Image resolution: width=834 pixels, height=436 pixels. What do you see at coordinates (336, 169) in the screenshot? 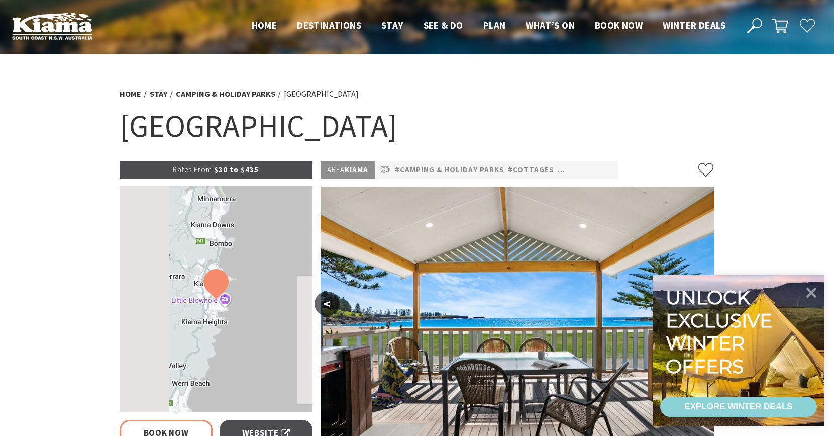
I see `span: Area` at bounding box center [336, 169].